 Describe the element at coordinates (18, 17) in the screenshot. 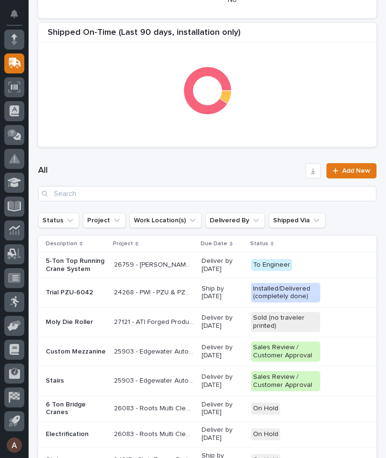

I see `div: Notifications` at that location.